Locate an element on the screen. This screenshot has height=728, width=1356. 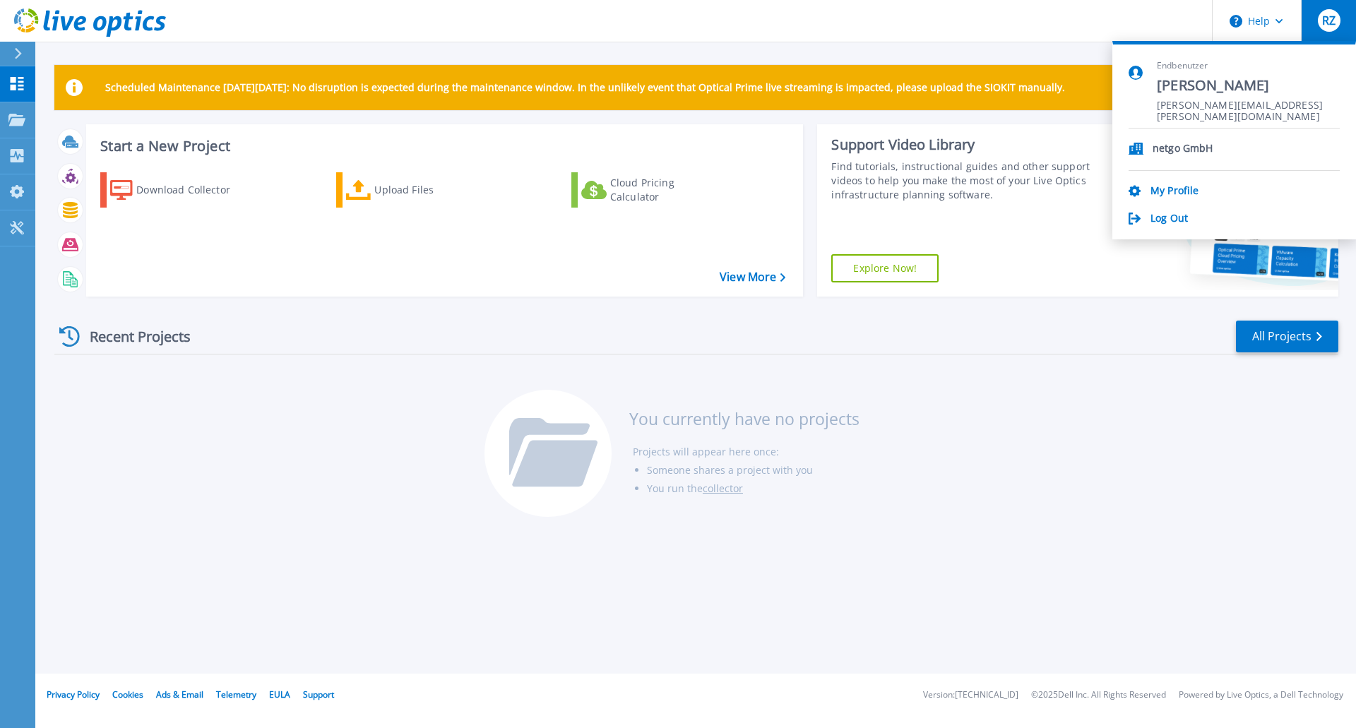
a: Support is located at coordinates (318, 694).